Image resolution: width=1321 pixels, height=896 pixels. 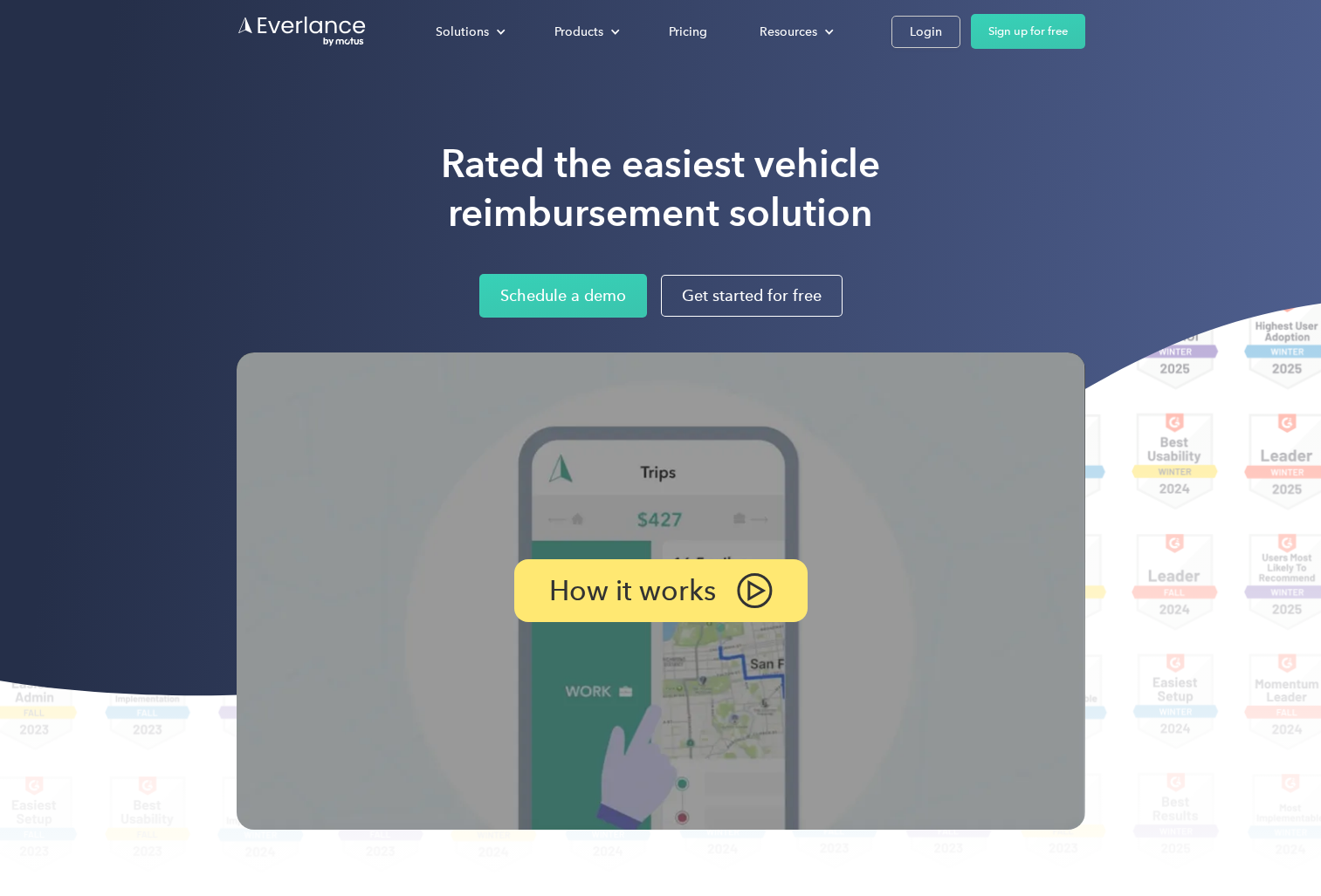 I want to click on a: Schedule a demo, so click(x=563, y=296).